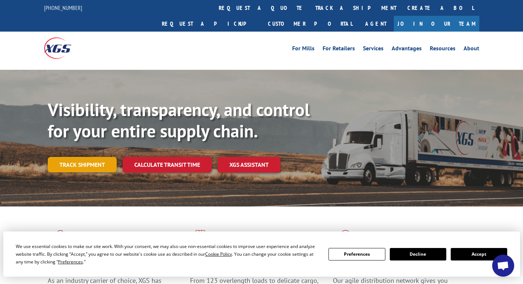  I want to click on a: Resources, so click(443, 50).